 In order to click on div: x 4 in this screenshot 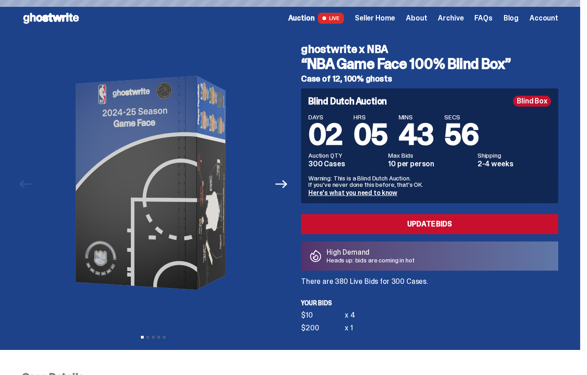, I will do `click(350, 315)`.